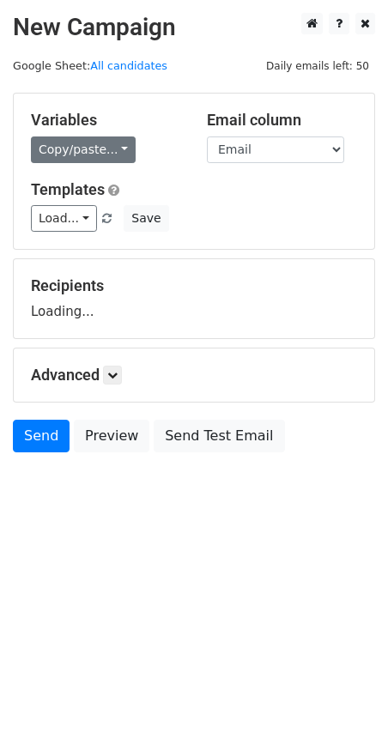 This screenshot has height=733, width=388. What do you see at coordinates (112, 436) in the screenshot?
I see `a: Preview` at bounding box center [112, 436].